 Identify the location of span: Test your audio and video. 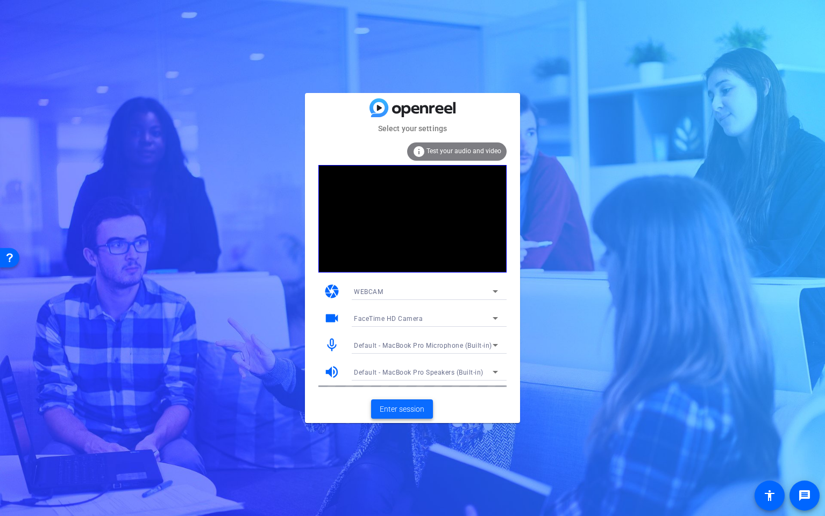
(464, 151).